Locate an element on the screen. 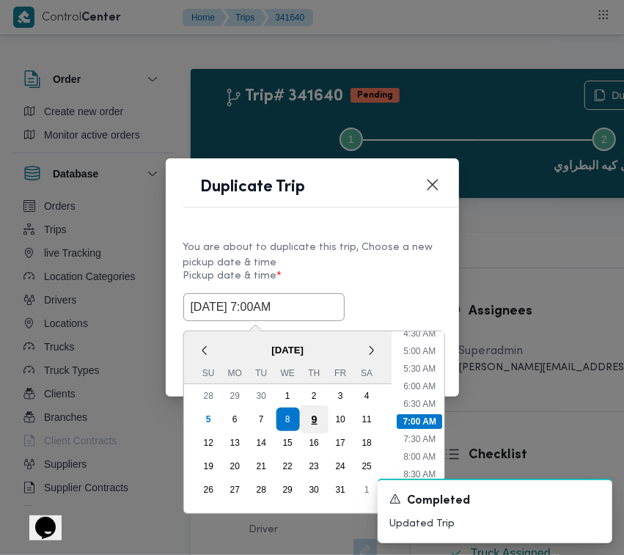 The width and height of the screenshot is (624, 555). input: Choose date & time is located at coordinates (264, 307).